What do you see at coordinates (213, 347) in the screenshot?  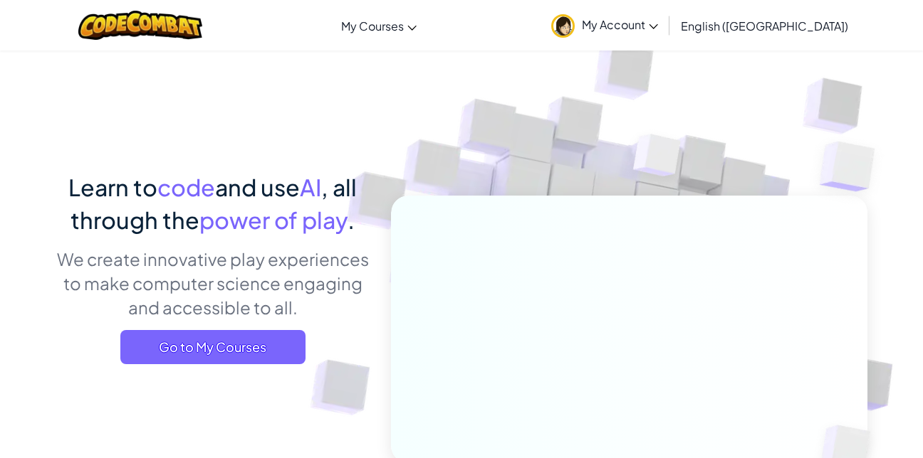 I see `a: Go to My Courses` at bounding box center [213, 347].